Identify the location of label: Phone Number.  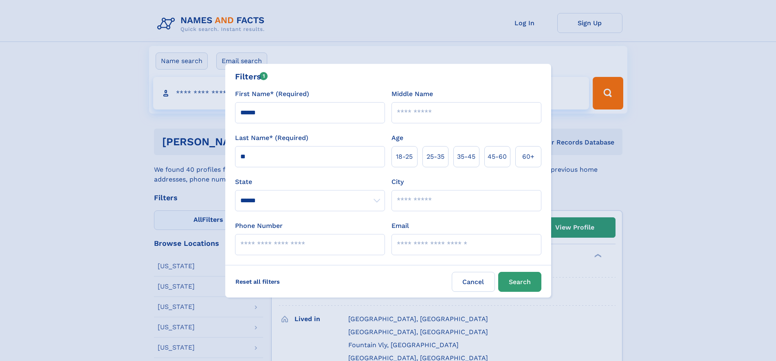
(259, 226).